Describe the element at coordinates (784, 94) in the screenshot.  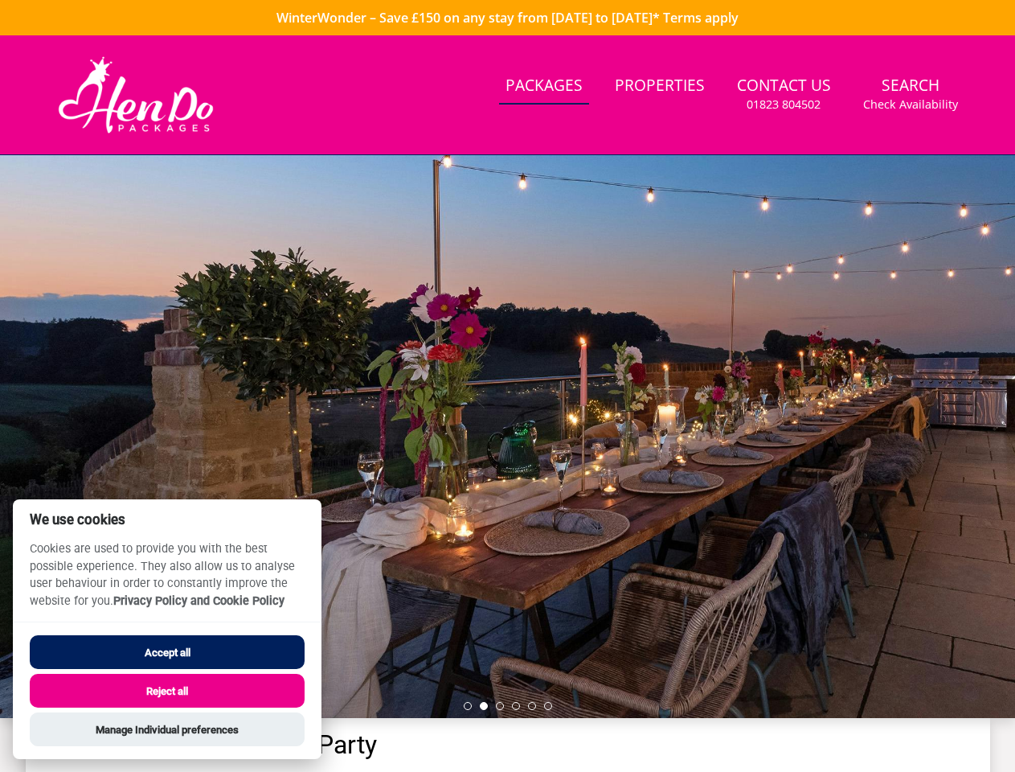
I see `a: Contact Us01823 804502` at that location.